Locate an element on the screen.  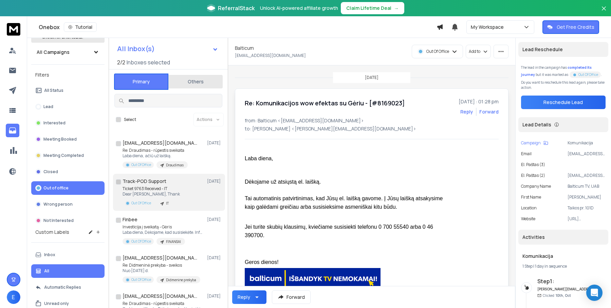
button: Get Free Credits is located at coordinates (570, 27).